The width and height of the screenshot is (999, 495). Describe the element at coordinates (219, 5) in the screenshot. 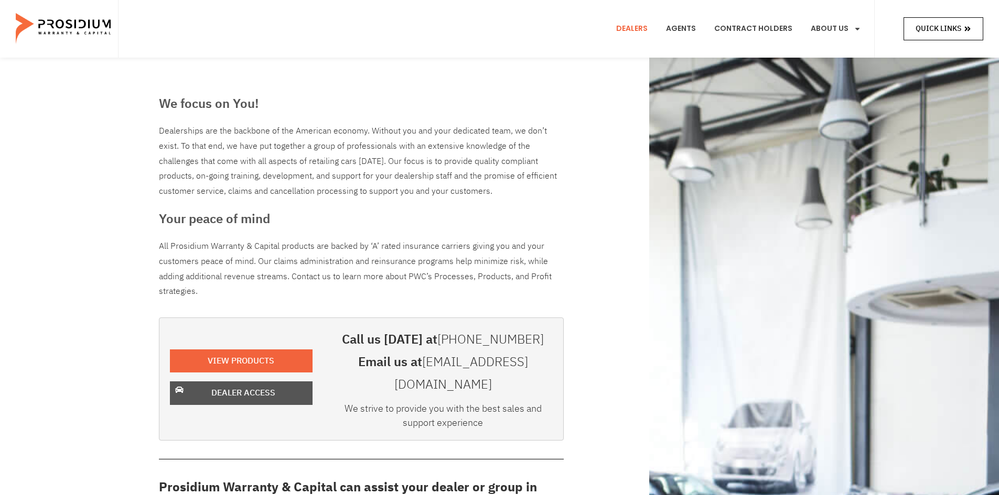

I see `span: Last Name` at that location.